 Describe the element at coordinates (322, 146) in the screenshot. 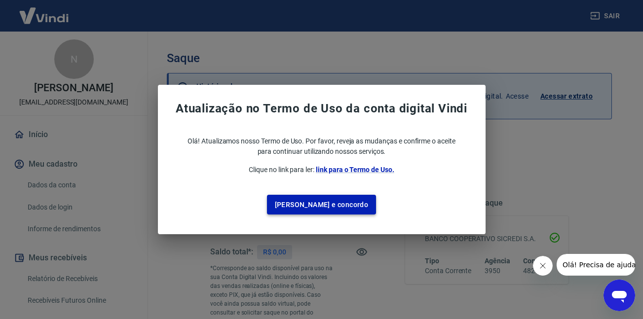

I see `p: Olá! Atualizamos nosso Termo de Uso. Por favor, reveja as mudanças e confirme o aceite para conti...` at that location.